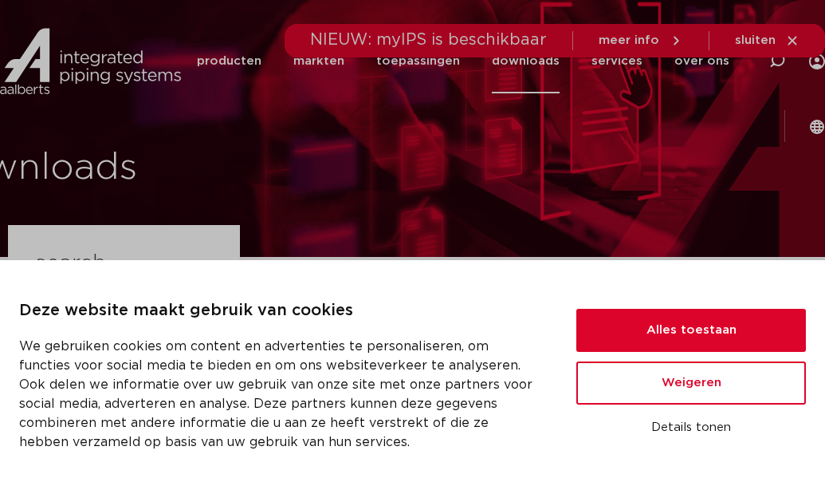 The height and width of the screenshot is (490, 825). What do you see at coordinates (278, 394) in the screenshot?
I see `p: We gebruiken cookies om content en advertenties te personaliseren, om functies voor social media ...` at bounding box center [278, 394].